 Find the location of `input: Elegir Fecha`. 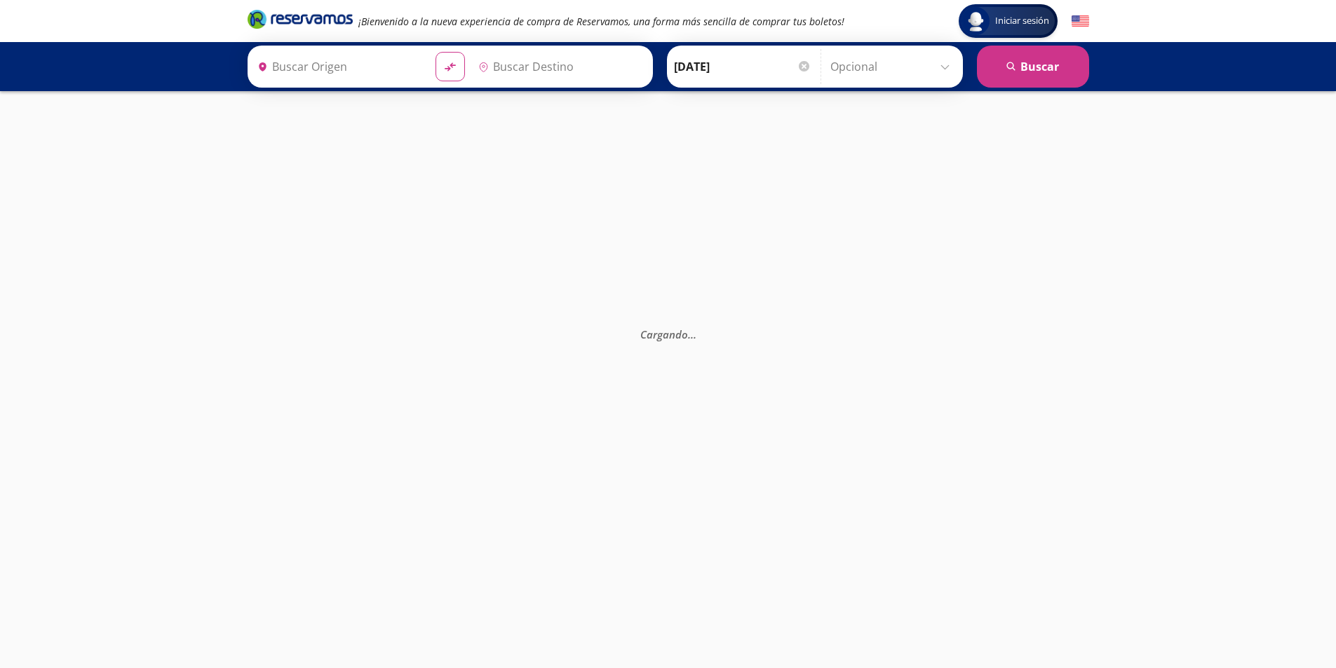

input: Elegir Fecha is located at coordinates (743, 67).